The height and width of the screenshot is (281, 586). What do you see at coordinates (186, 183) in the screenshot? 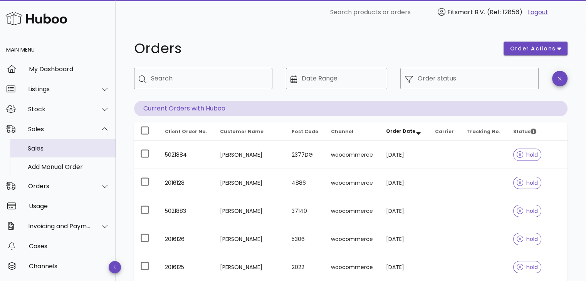
I see `td: 2016128` at bounding box center [186, 183].